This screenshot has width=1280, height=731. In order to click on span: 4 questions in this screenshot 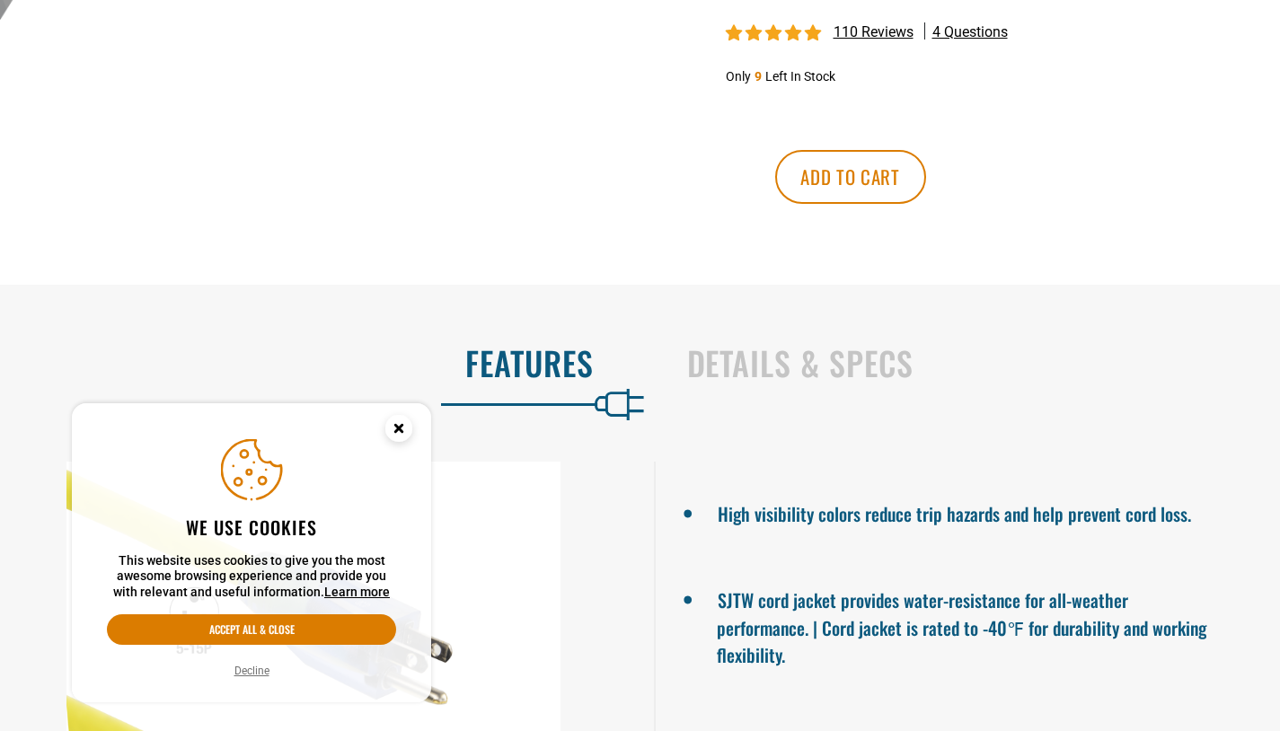, I will do `click(970, 32)`.